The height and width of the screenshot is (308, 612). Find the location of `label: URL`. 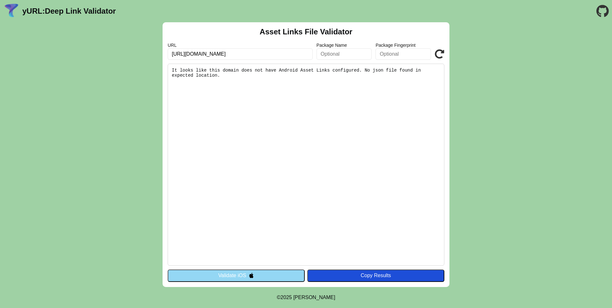

label: URL is located at coordinates (240, 45).